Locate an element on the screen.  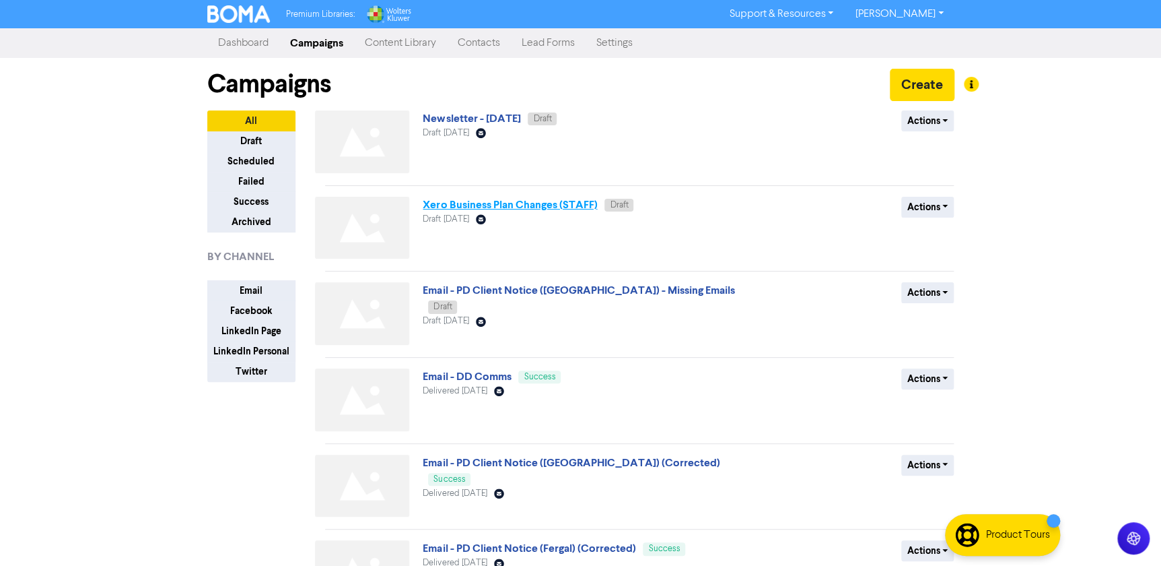
button: Archived is located at coordinates (251, 221).